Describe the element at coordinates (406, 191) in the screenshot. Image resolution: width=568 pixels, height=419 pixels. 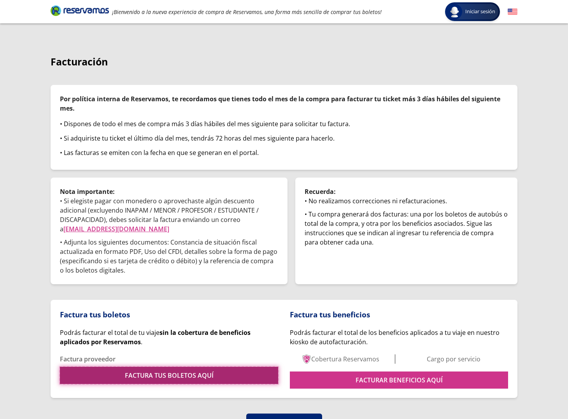
I see `p: Recuerda:` at that location.